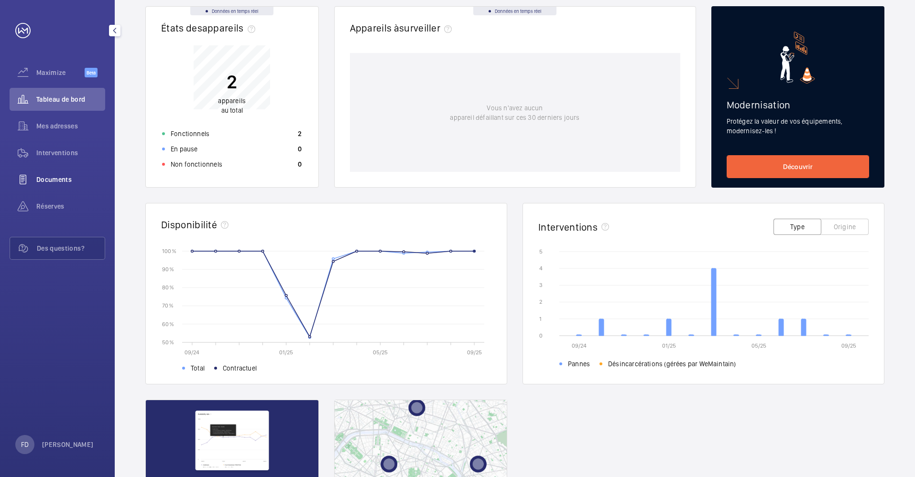 Image resolution: width=915 pixels, height=477 pixels. I want to click on span: Tableau de bord, so click(71, 99).